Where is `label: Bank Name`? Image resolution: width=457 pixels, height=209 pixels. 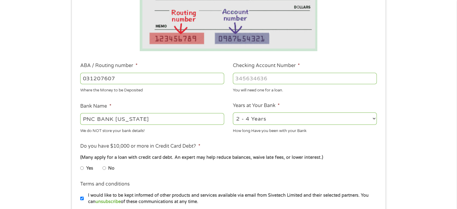 label: Bank Name is located at coordinates (96, 106).